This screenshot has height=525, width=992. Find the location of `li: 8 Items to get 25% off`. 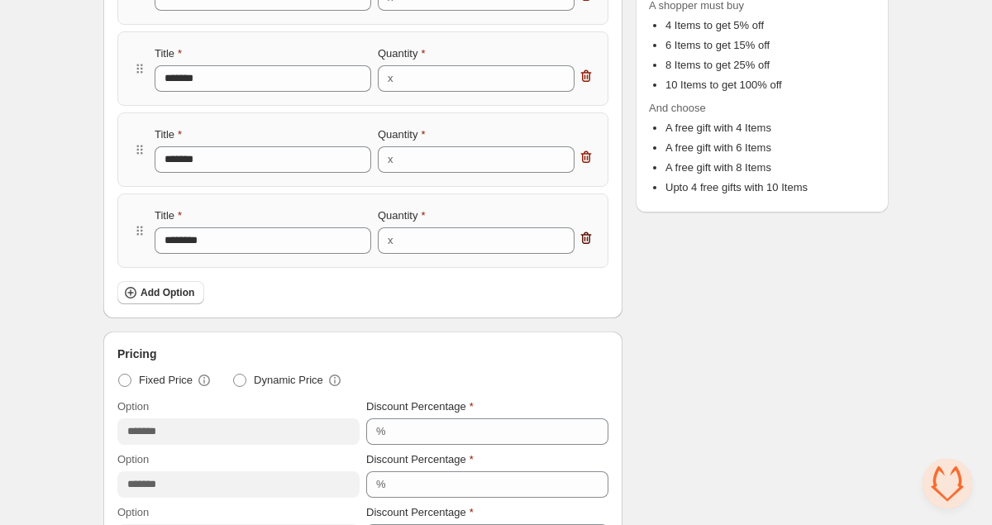

li: 8 Items to get 25% off is located at coordinates (770, 65).